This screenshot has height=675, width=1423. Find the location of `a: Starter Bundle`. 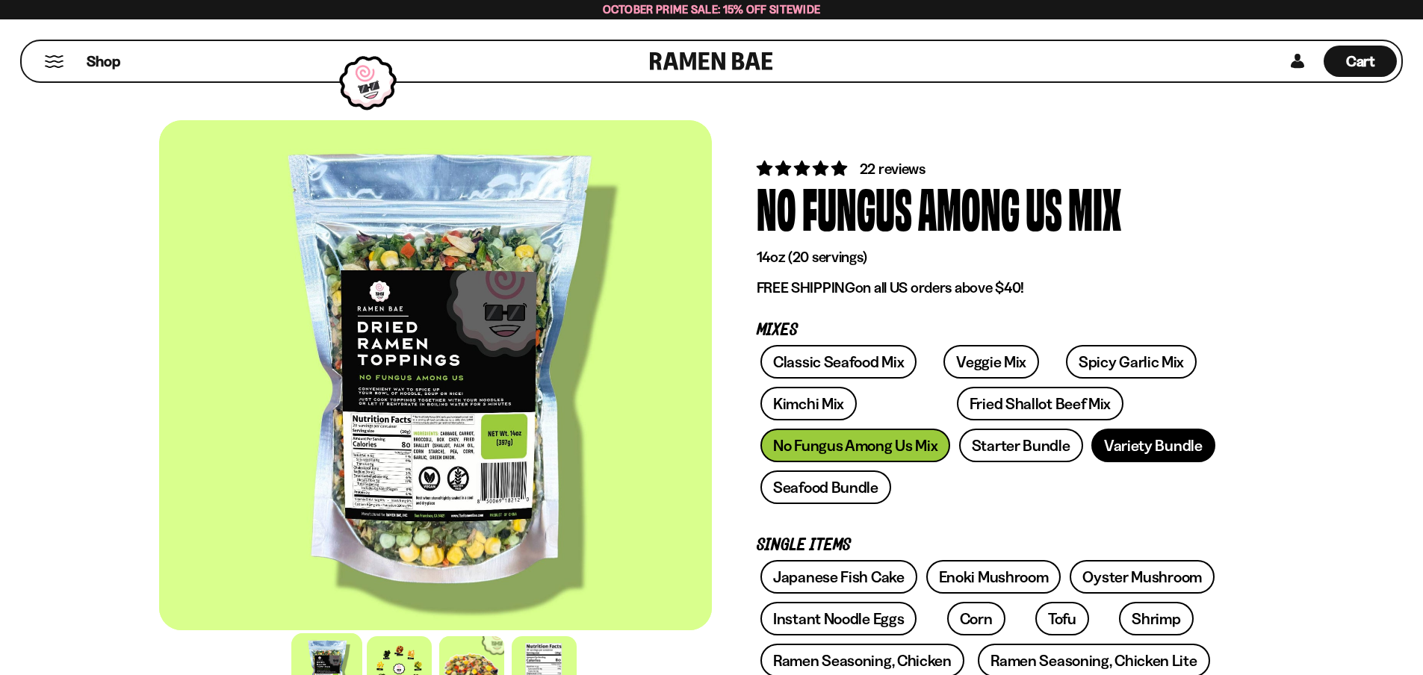

a: Starter Bundle is located at coordinates (1021, 445).